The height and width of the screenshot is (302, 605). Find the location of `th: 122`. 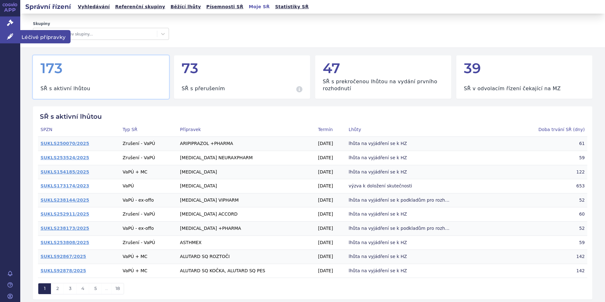

th: 122 is located at coordinates (548, 172).